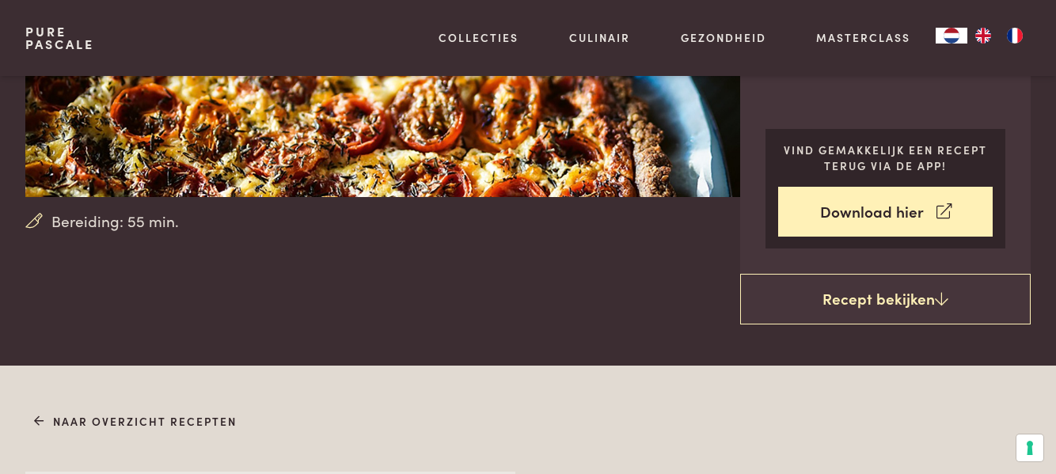 This screenshot has width=1056, height=474. I want to click on a: Naar overzicht recepten, so click(135, 421).